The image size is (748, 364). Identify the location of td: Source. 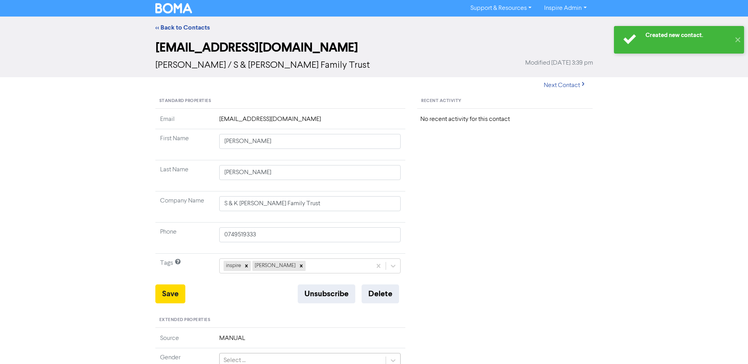
(185, 341).